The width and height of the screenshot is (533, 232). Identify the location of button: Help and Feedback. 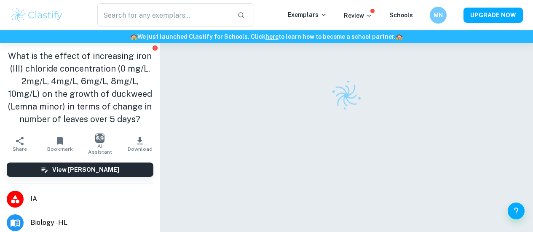
(516, 211).